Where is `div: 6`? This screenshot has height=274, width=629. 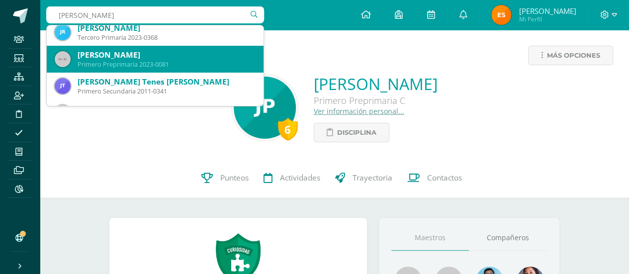 div: 6 is located at coordinates (288, 129).